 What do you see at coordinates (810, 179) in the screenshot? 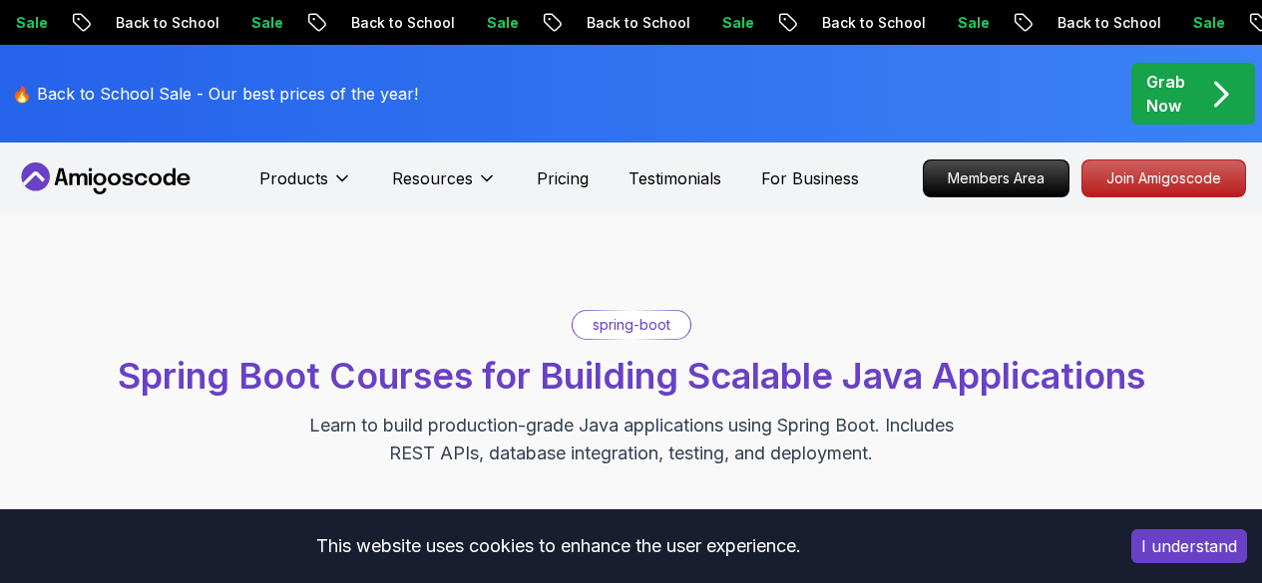
I see `p: For Business` at bounding box center [810, 179].